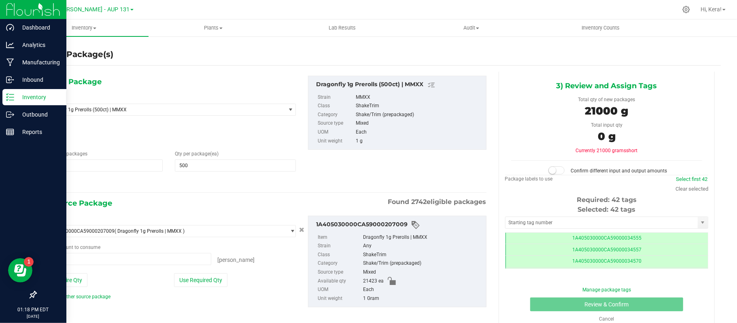  Describe the element at coordinates (235, 166) in the screenshot. I see `input: 500` at that location.